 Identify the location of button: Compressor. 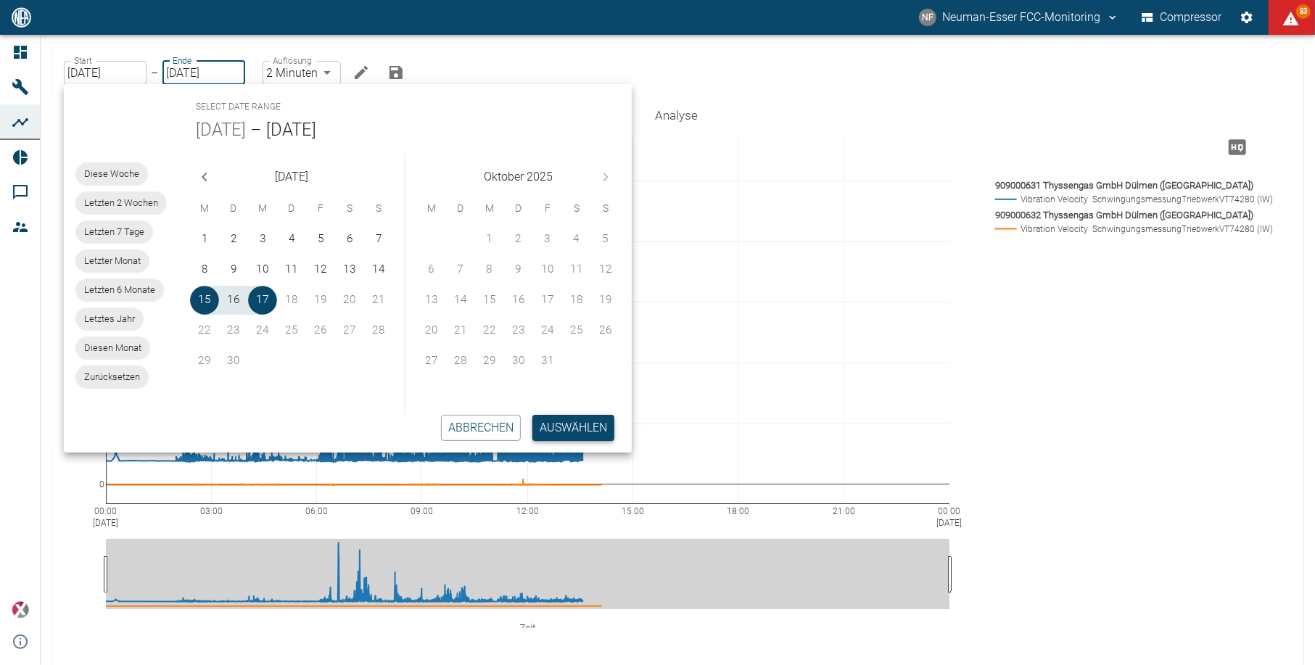
(1181, 17).